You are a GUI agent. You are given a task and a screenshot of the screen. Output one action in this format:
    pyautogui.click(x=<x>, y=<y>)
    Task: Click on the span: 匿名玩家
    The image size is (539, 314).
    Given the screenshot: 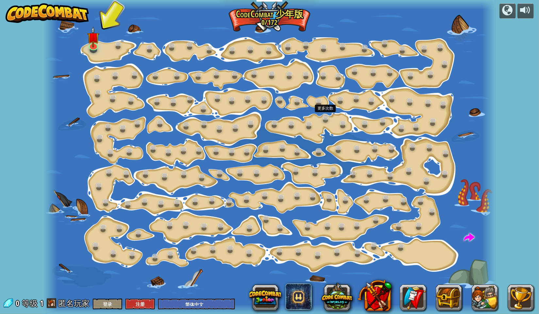 What is the action you would take?
    pyautogui.click(x=74, y=303)
    